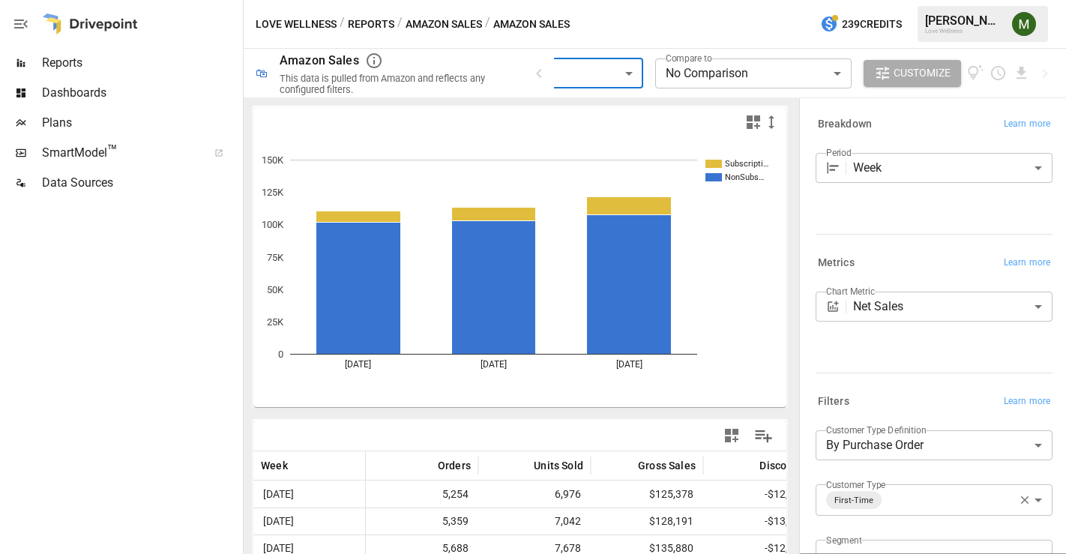 The height and width of the screenshot is (554, 1066). What do you see at coordinates (953, 168) in the screenshot?
I see `div: Week` at bounding box center [953, 168].